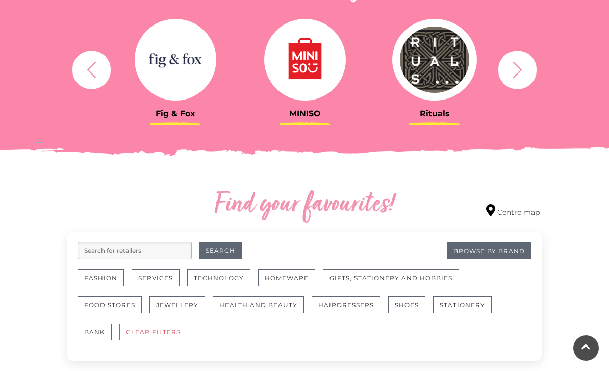 Image resolution: width=609 pixels, height=371 pixels. What do you see at coordinates (262, 310) in the screenshot?
I see `a: Health and Beauty` at bounding box center [262, 310].